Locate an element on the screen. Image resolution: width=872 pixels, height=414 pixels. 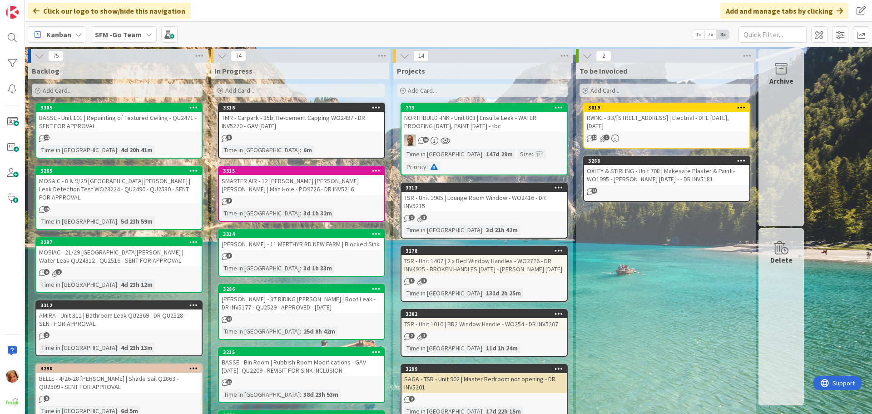
div: 4d 23h 12m is located at coordinates (137, 284).